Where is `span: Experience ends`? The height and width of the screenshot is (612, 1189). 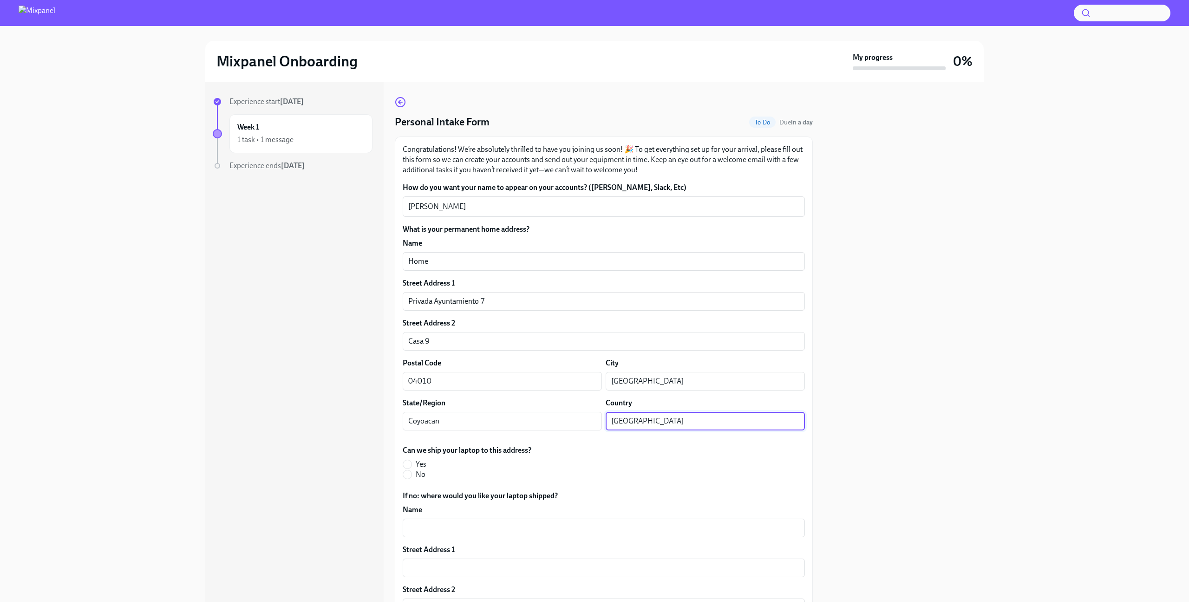 span: Experience ends is located at coordinates (267, 165).